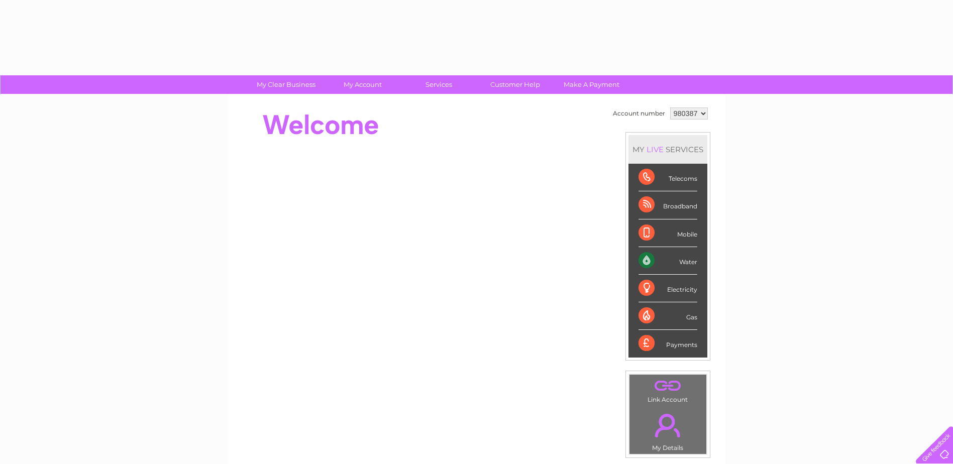 The width and height of the screenshot is (953, 464). What do you see at coordinates (668, 288) in the screenshot?
I see `div: Electricity` at bounding box center [668, 288].